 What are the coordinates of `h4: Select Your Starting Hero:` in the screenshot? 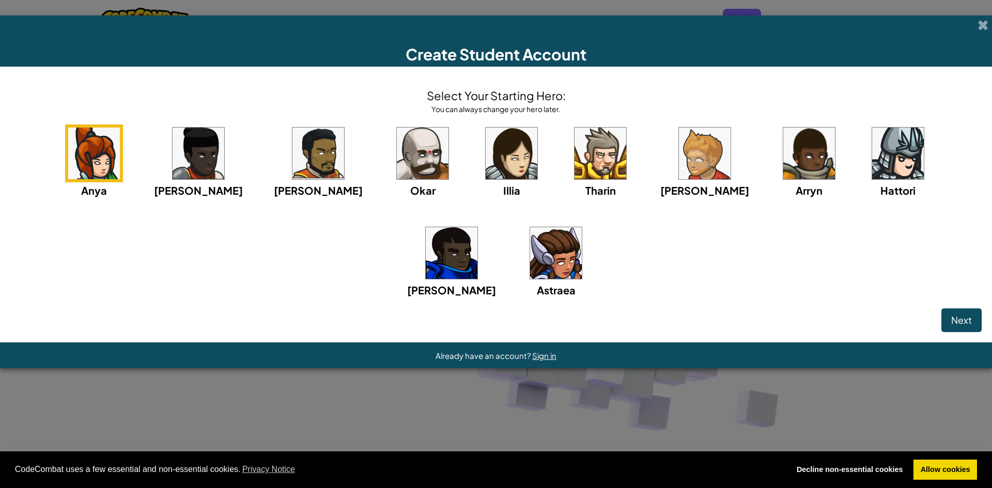 It's located at (496, 96).